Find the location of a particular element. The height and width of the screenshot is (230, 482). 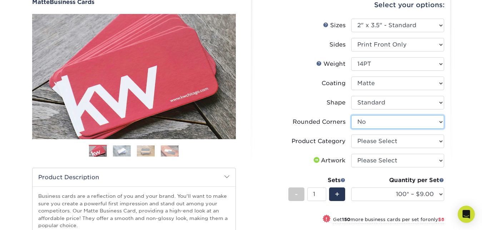

div: Product Category is located at coordinates (318, 141).